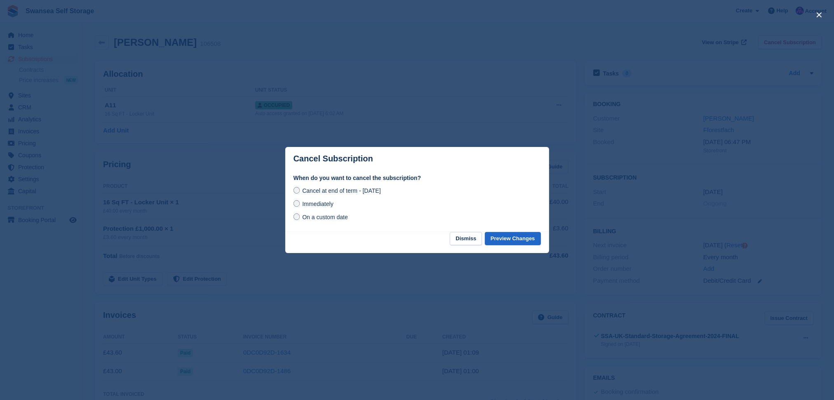 Image resolution: width=834 pixels, height=400 pixels. What do you see at coordinates (417, 178) in the screenshot?
I see `label: When do you want to cancel the subscription?` at bounding box center [417, 178].